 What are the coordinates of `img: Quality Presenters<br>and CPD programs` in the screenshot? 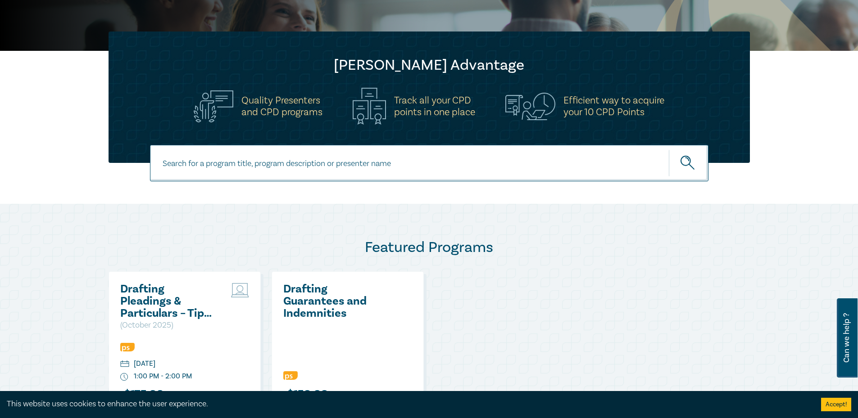 It's located at (214, 106).